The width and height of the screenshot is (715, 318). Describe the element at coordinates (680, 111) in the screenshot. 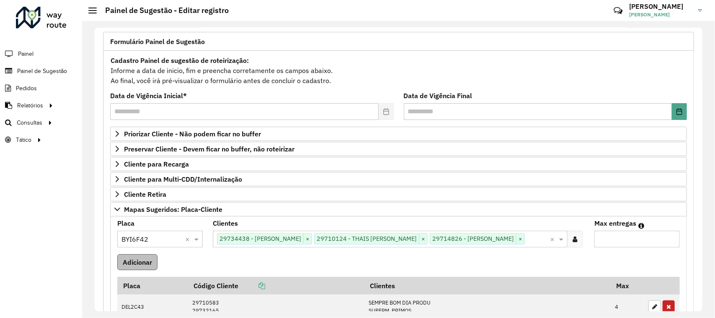

I see `button: Choose Date` at that location.